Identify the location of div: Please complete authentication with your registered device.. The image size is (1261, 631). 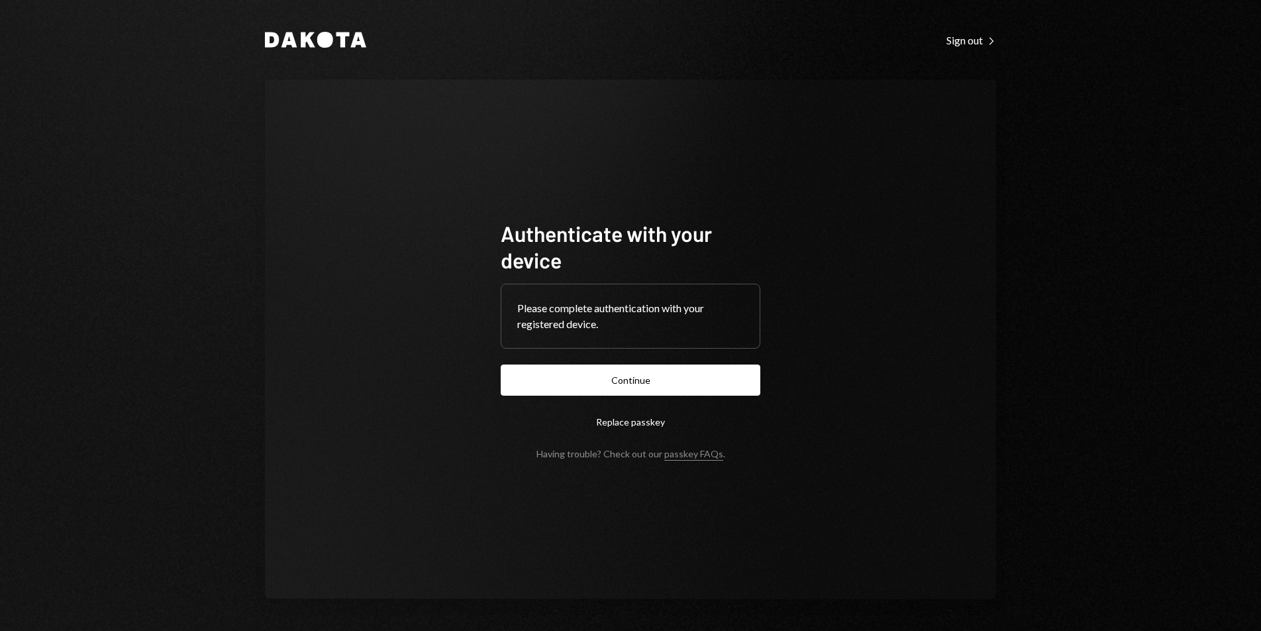
(631, 316).